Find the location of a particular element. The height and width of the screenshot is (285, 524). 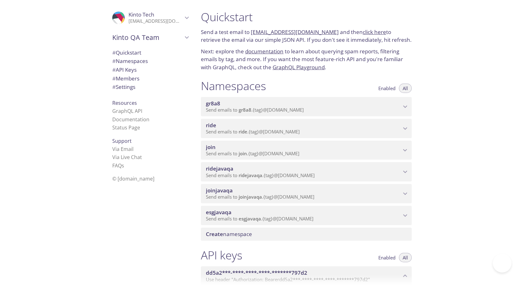

a: Documentation is located at coordinates (131, 119).